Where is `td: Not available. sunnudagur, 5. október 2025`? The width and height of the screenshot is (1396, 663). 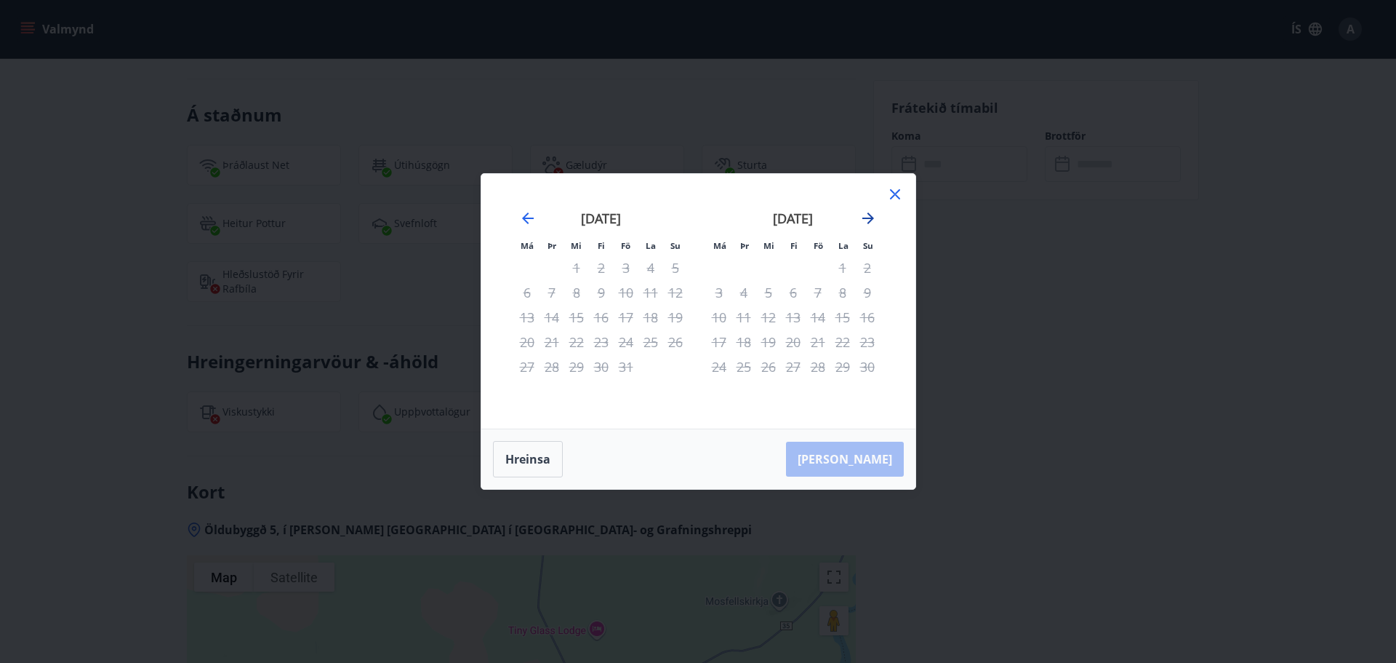
td: Not available. sunnudagur, 5. október 2025 is located at coordinates (676, 268).